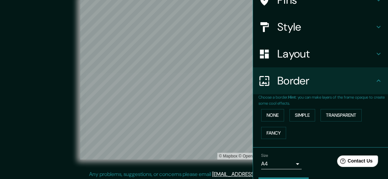  What do you see at coordinates (193, 175) in the screenshot?
I see `p: Any problems, suggestions, or concerns please email .` at bounding box center [193, 175].